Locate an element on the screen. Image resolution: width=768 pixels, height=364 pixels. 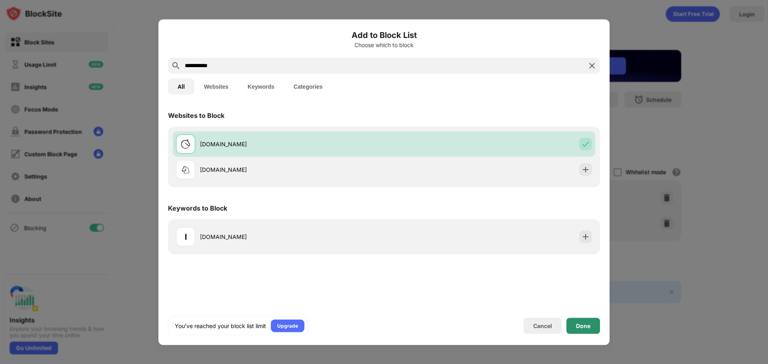
div: Choose which to block is located at coordinates (384, 45).